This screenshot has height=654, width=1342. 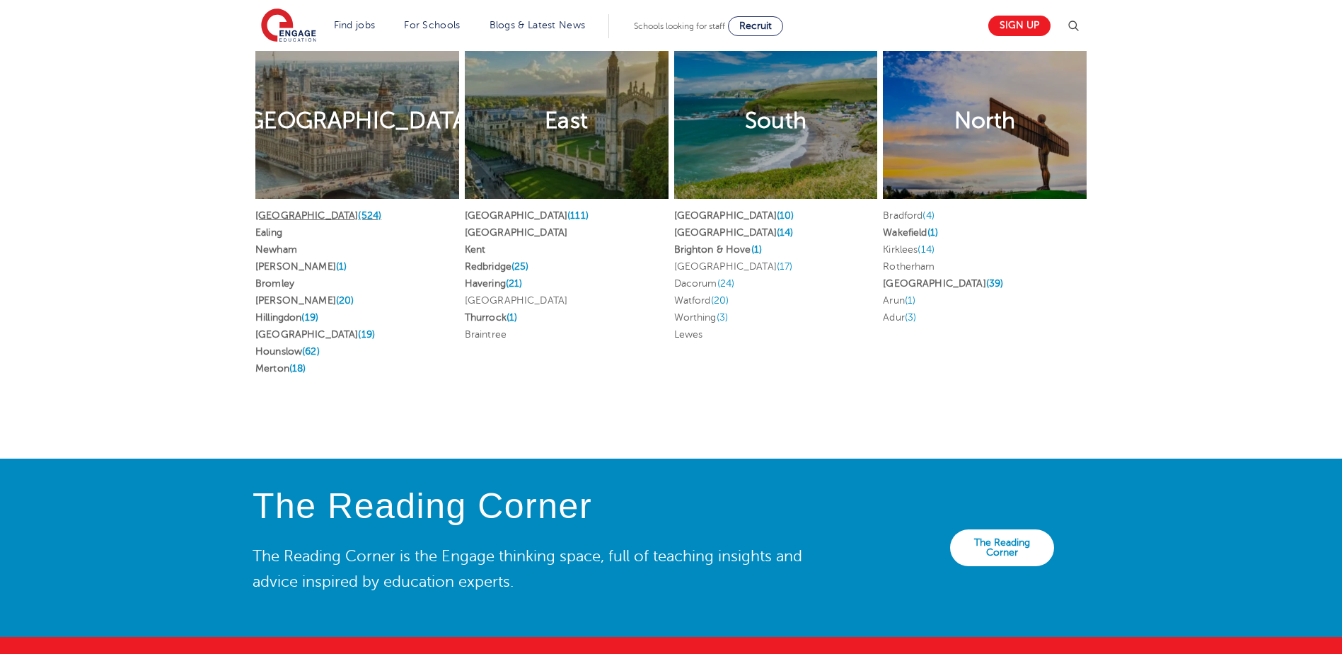 What do you see at coordinates (533, 506) in the screenshot?
I see `h4: The Reading Corner` at bounding box center [533, 506].